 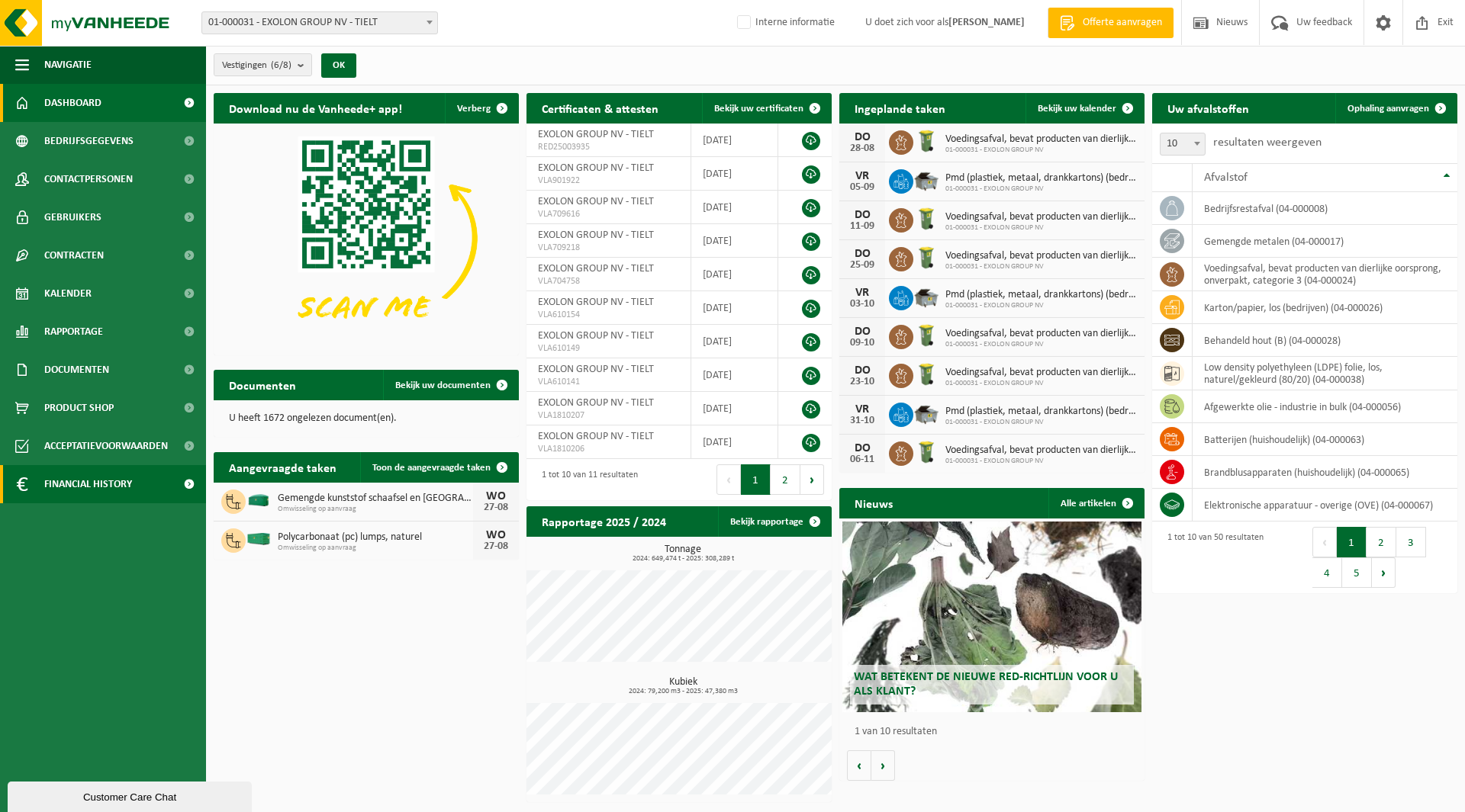 I want to click on button: 4, so click(x=1327, y=572).